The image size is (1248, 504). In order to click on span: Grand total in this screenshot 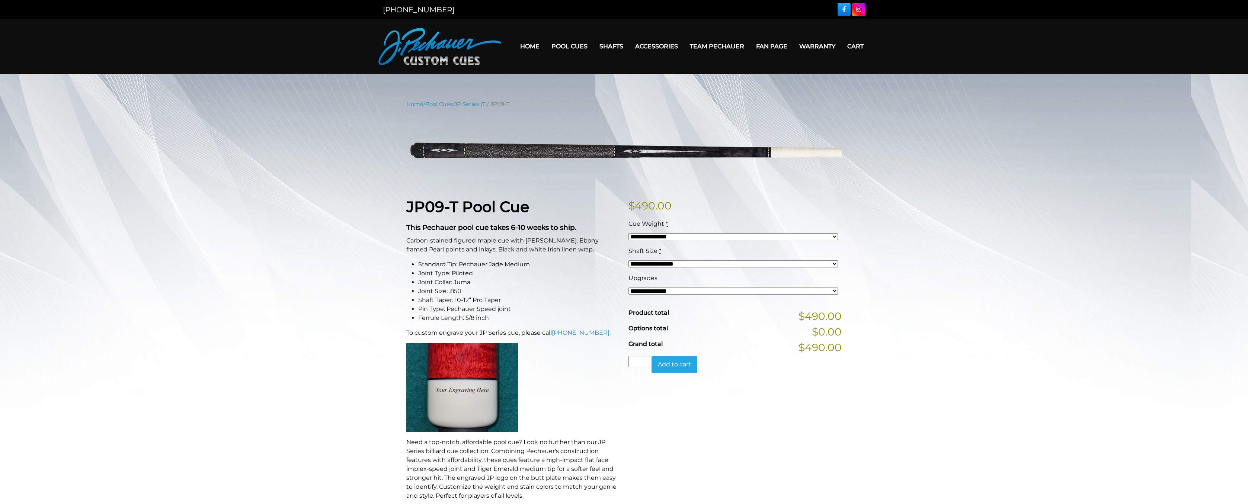, I will do `click(646, 344)`.